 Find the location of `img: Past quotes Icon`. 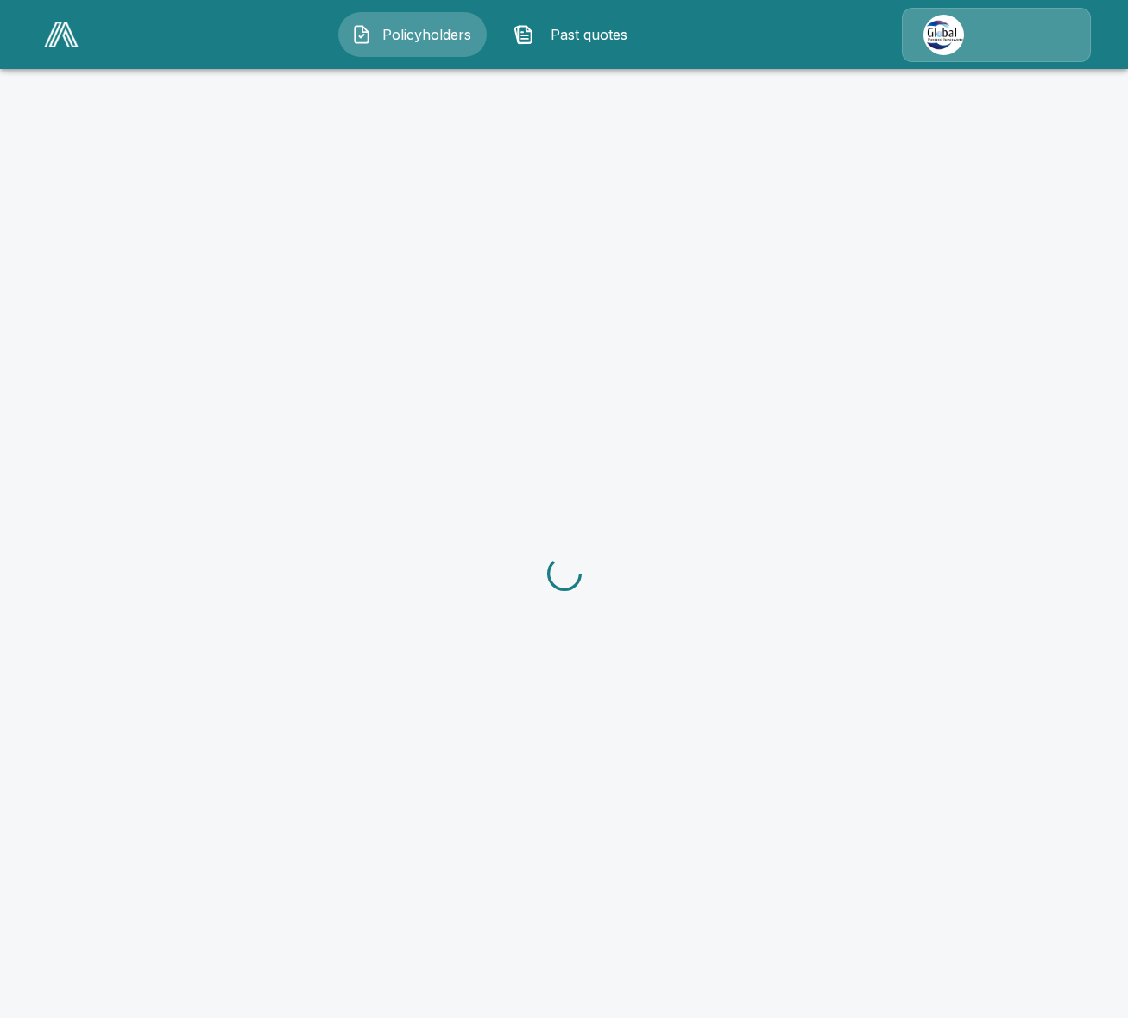

img: Past quotes Icon is located at coordinates (524, 35).